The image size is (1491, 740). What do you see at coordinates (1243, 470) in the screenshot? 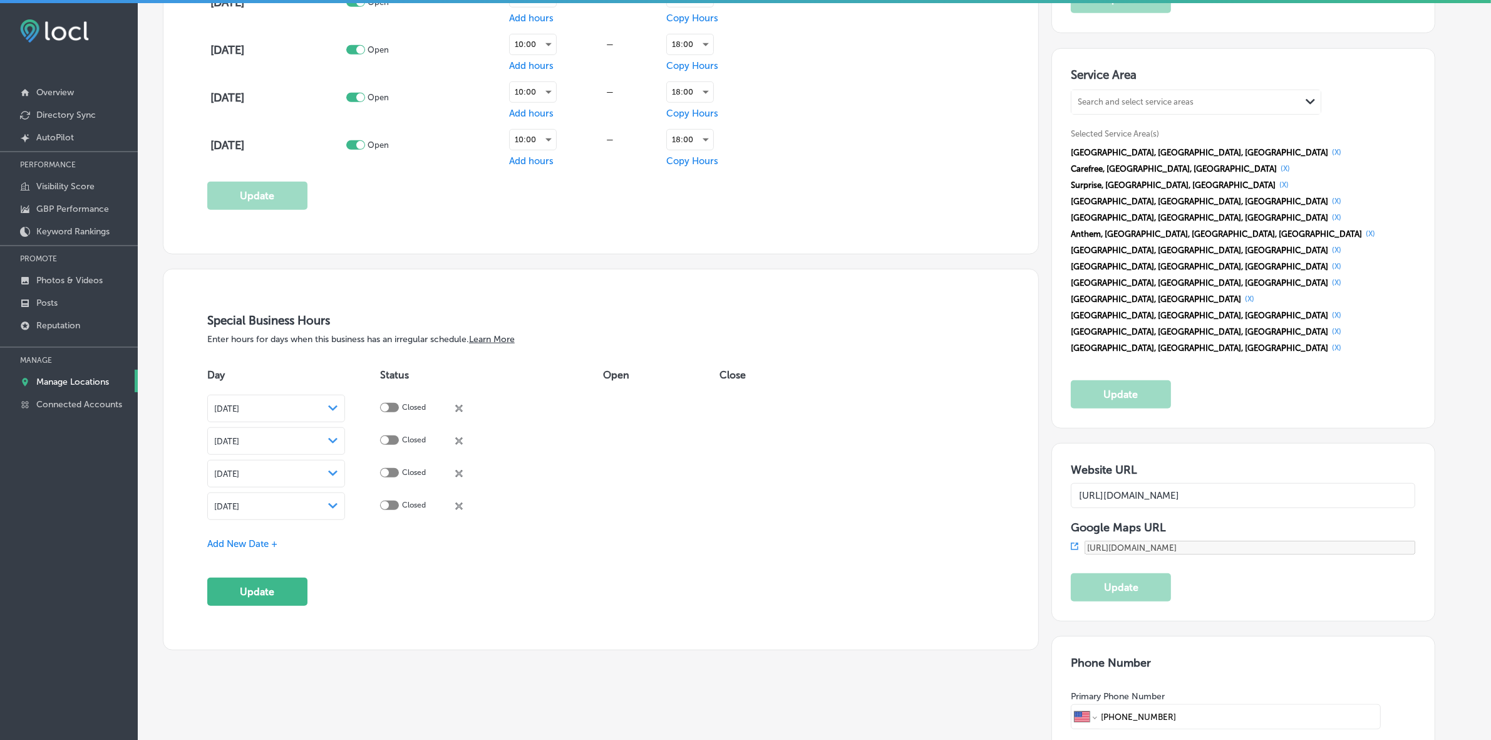
I see `h3: Website URL` at bounding box center [1243, 470].